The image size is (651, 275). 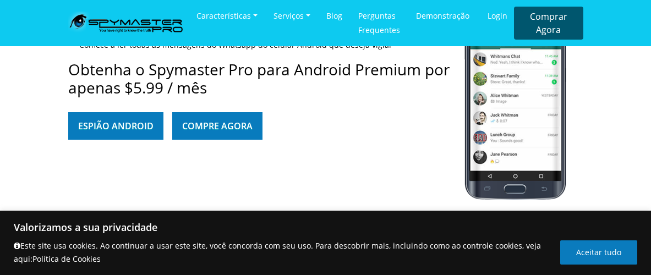 What do you see at coordinates (599, 253) in the screenshot?
I see `button: Aceitar tudo` at bounding box center [599, 253].